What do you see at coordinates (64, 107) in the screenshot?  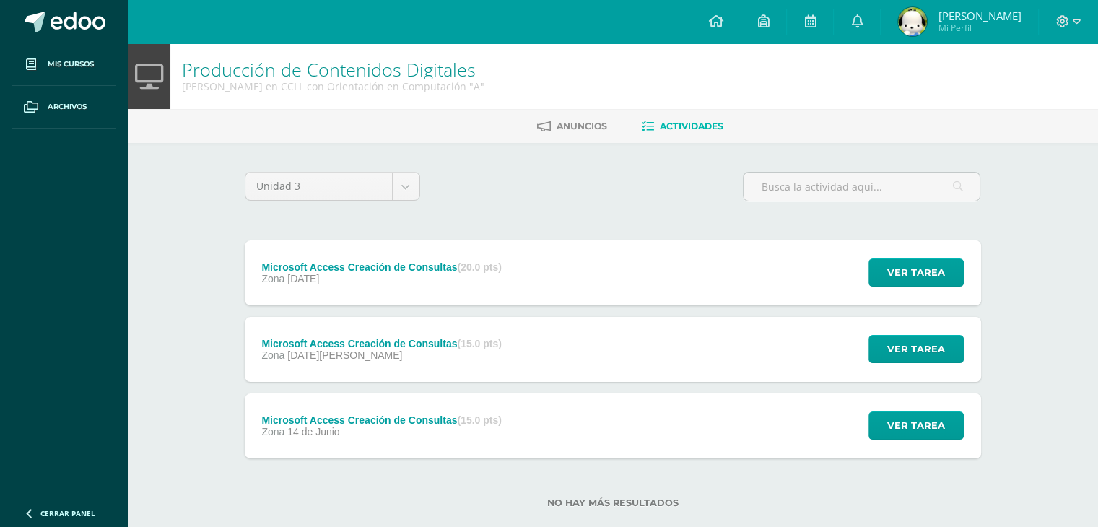 I see `a: Archivos` at bounding box center [64, 107].